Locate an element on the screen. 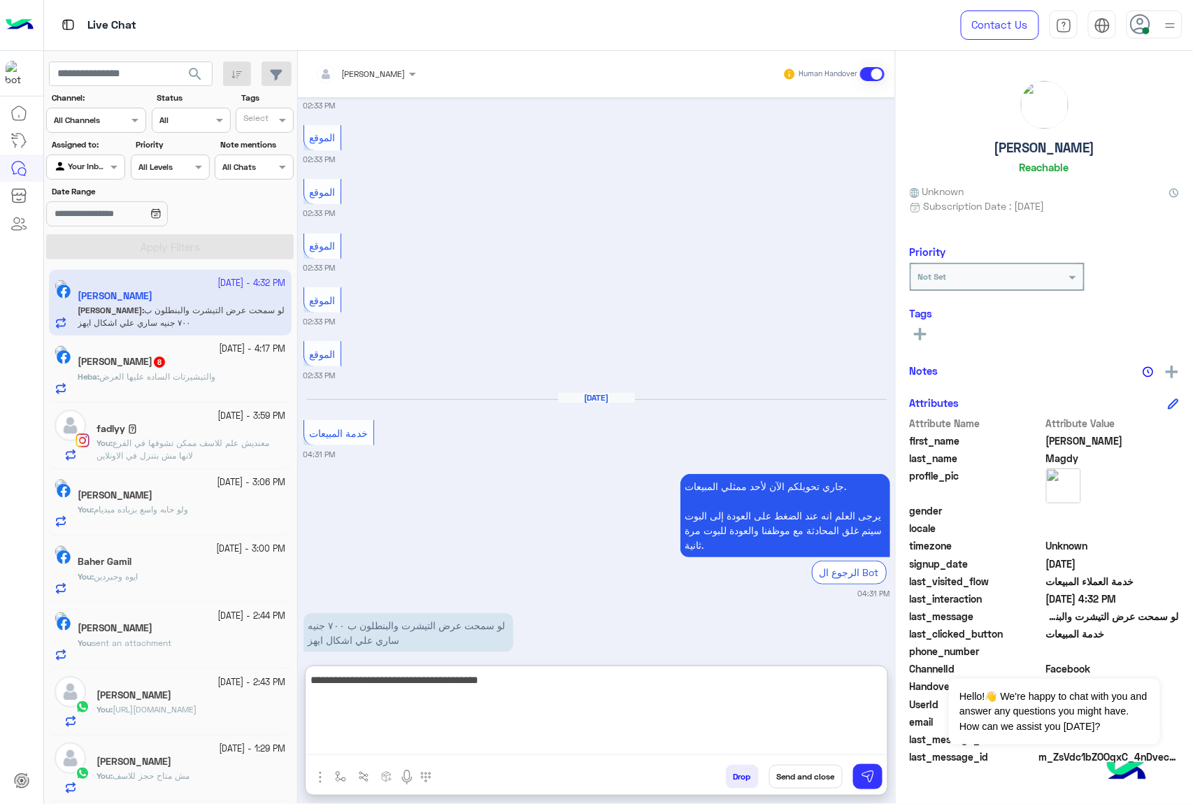 This screenshot has height=804, width=1193. img: create order is located at coordinates (387, 777).